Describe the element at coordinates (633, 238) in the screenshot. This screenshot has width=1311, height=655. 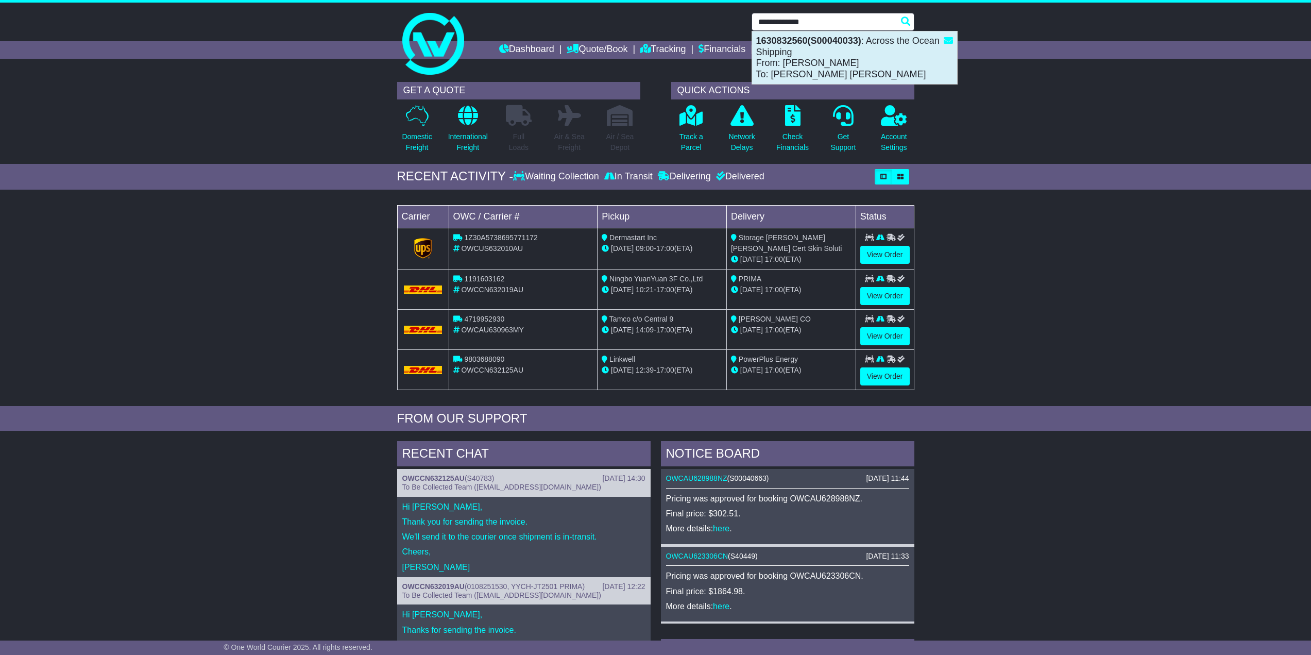
I see `span: Dermastart Inc` at that location.